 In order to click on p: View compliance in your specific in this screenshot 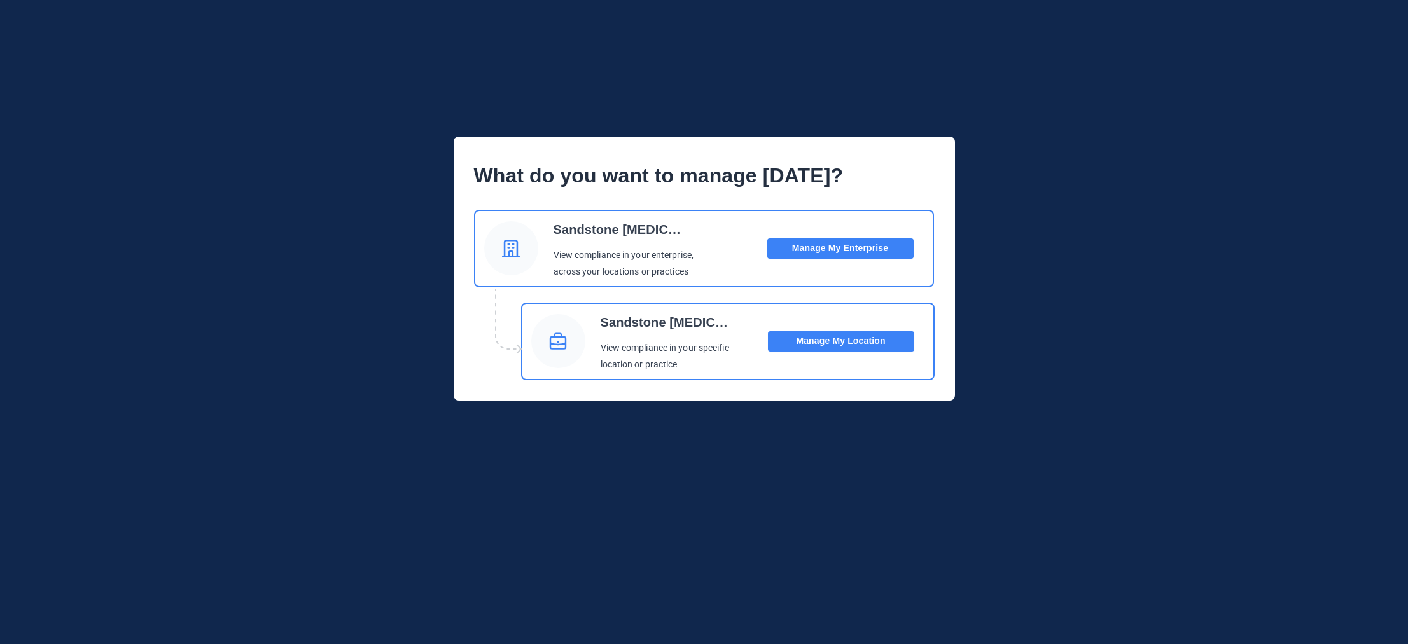, I will do `click(665, 349)`.